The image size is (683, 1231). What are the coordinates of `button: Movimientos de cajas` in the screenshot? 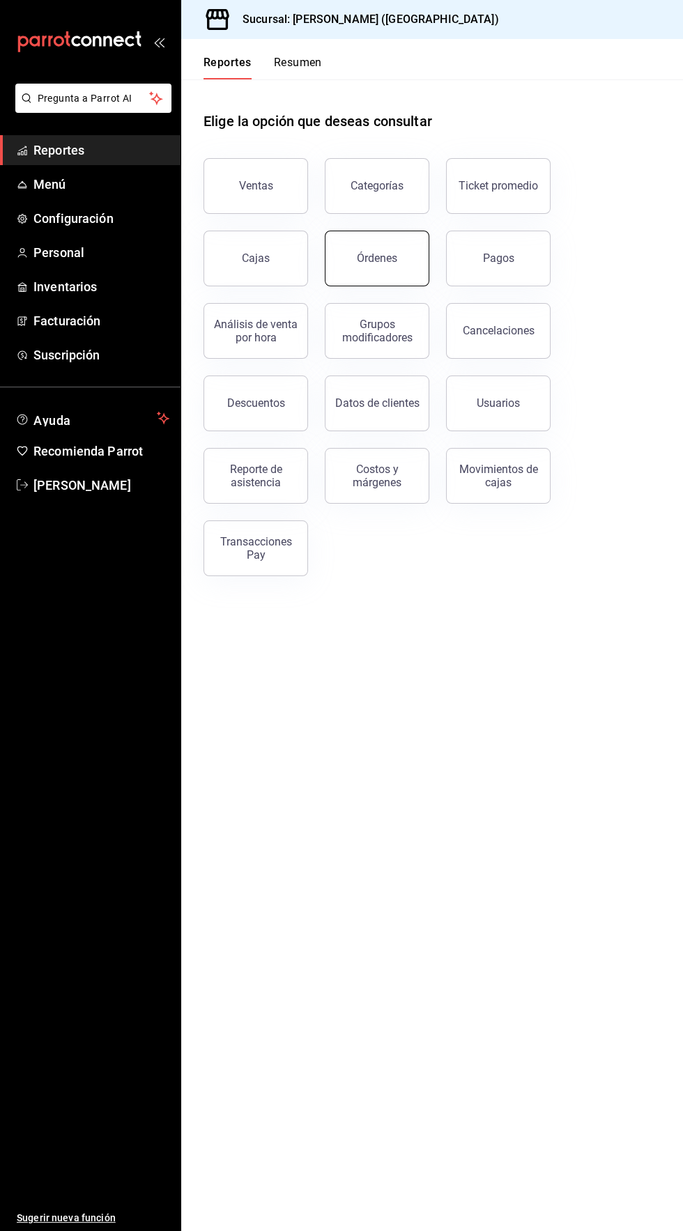 It's located at (498, 476).